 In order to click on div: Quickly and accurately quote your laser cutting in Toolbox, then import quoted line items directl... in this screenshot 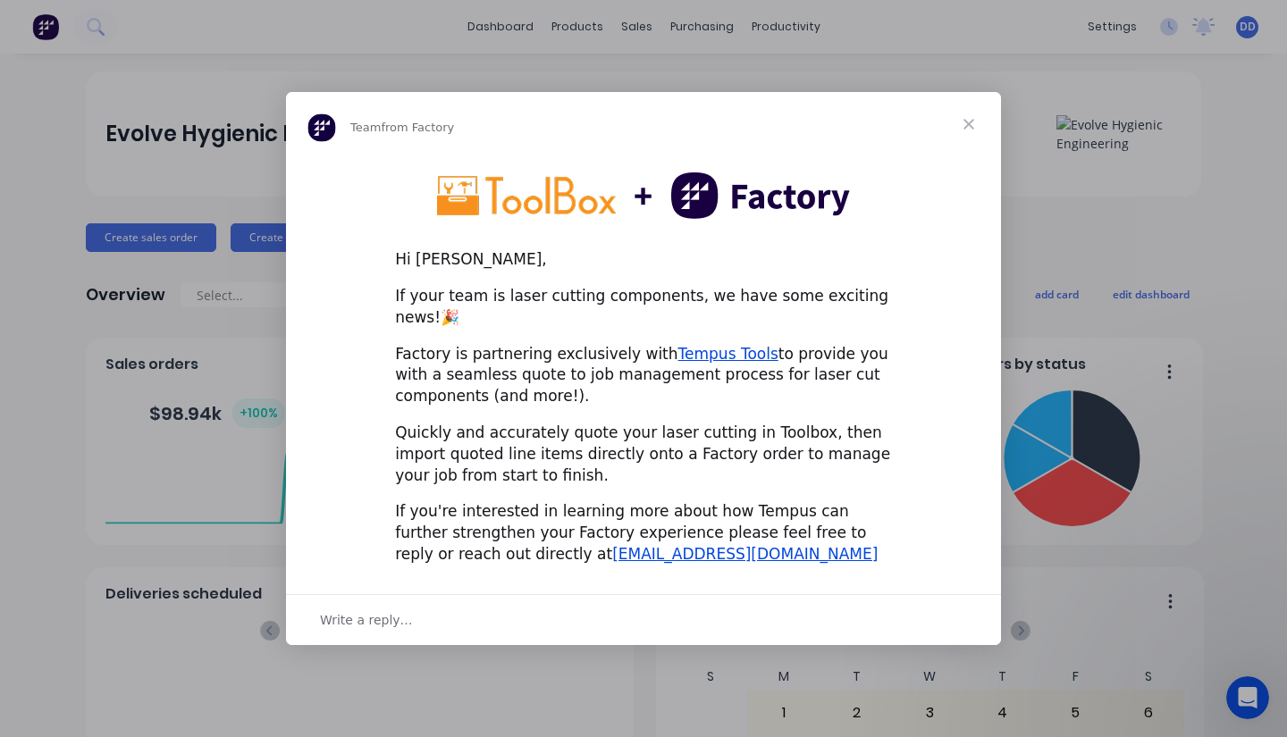, I will do `click(644, 454)`.